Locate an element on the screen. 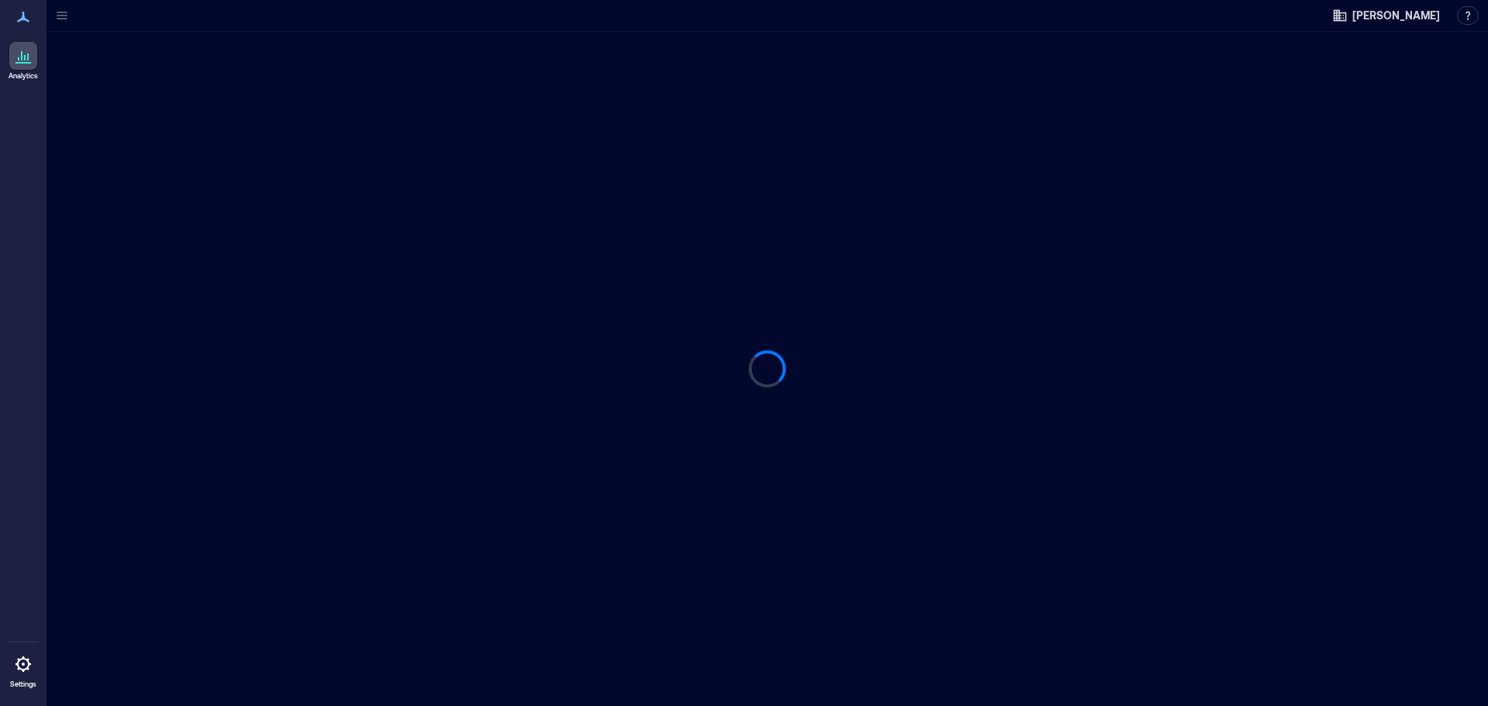  p: Settings is located at coordinates (23, 684).